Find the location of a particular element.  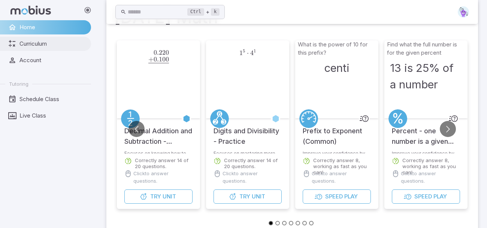

p: Focuses on knowing how to add and subtract decimals. is located at coordinates (158, 152).